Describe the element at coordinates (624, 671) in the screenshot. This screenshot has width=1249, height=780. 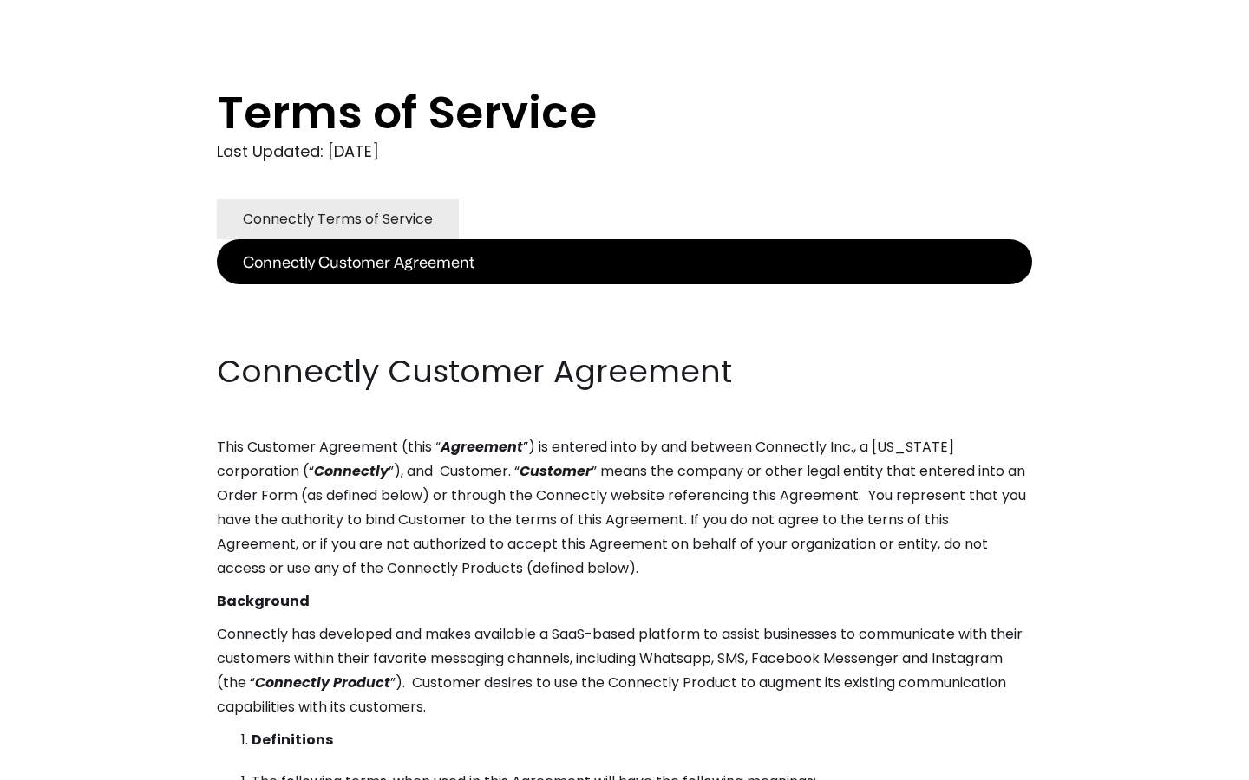
I see `p: Connectly has developed and makes available a SaaS-based platform to assist businesses to communi...` at that location.